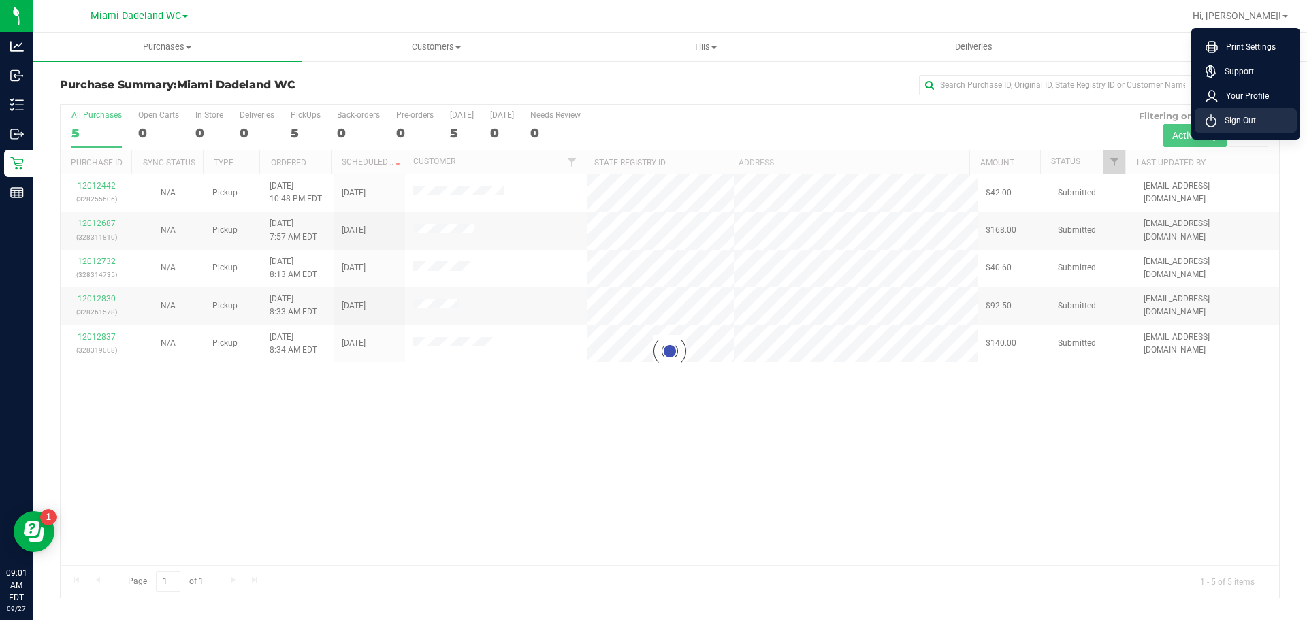 The image size is (1307, 620). Describe the element at coordinates (167, 47) in the screenshot. I see `span: Purchases` at that location.